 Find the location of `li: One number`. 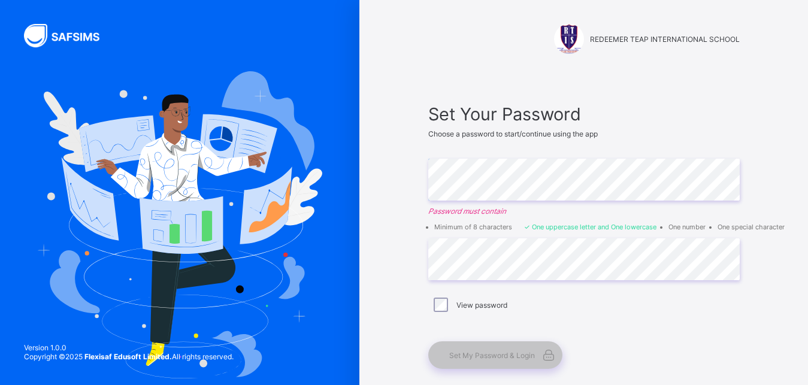

li: One number is located at coordinates (687, 227).